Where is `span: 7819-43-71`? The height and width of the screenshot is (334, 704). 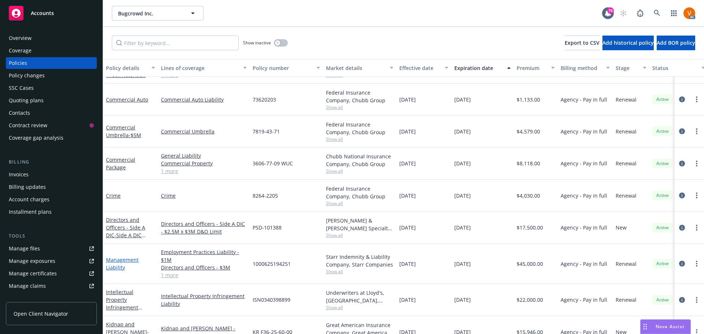 span: 7819-43-71 is located at coordinates (266, 131).